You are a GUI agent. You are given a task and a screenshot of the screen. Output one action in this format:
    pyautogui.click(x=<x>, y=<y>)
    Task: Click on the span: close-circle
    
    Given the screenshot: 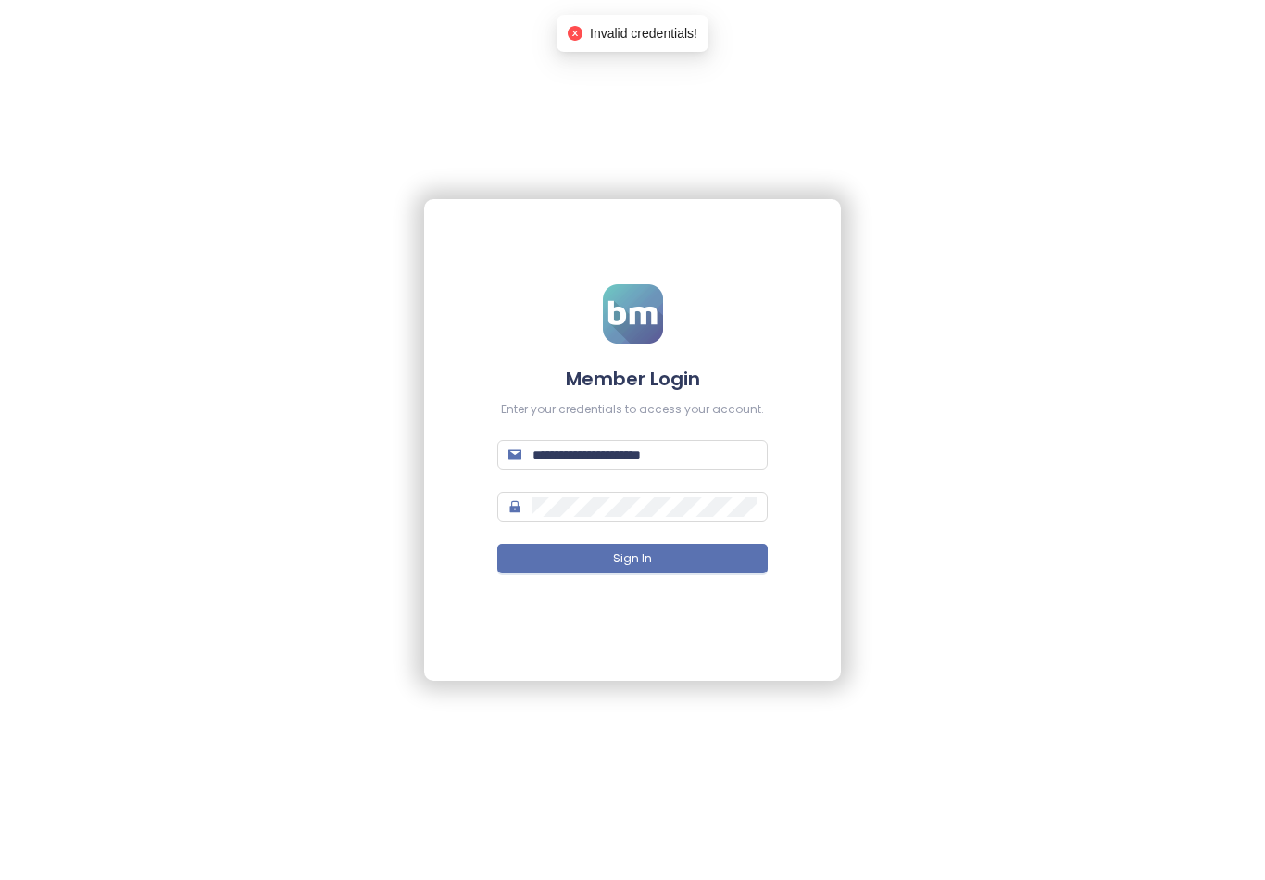 What is the action you would take?
    pyautogui.click(x=575, y=33)
    